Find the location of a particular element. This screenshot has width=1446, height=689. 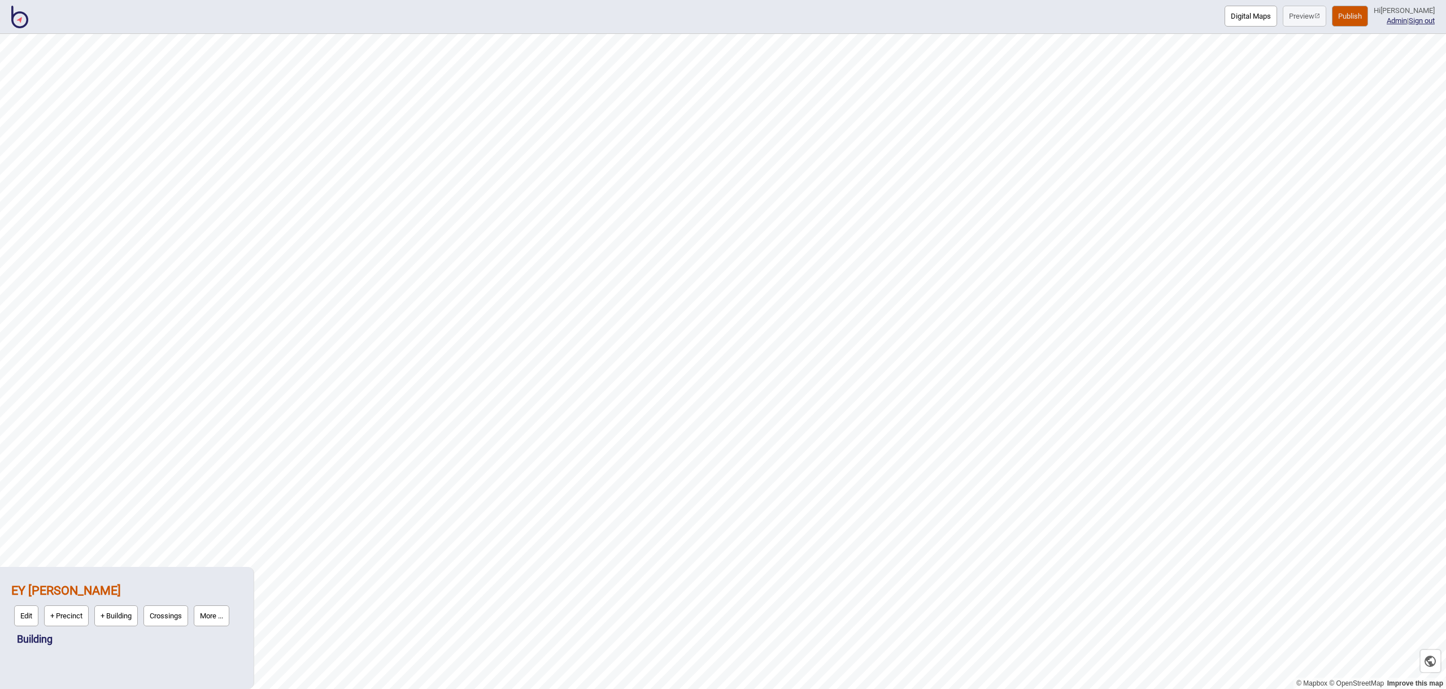

button: + Building is located at coordinates (116, 615).